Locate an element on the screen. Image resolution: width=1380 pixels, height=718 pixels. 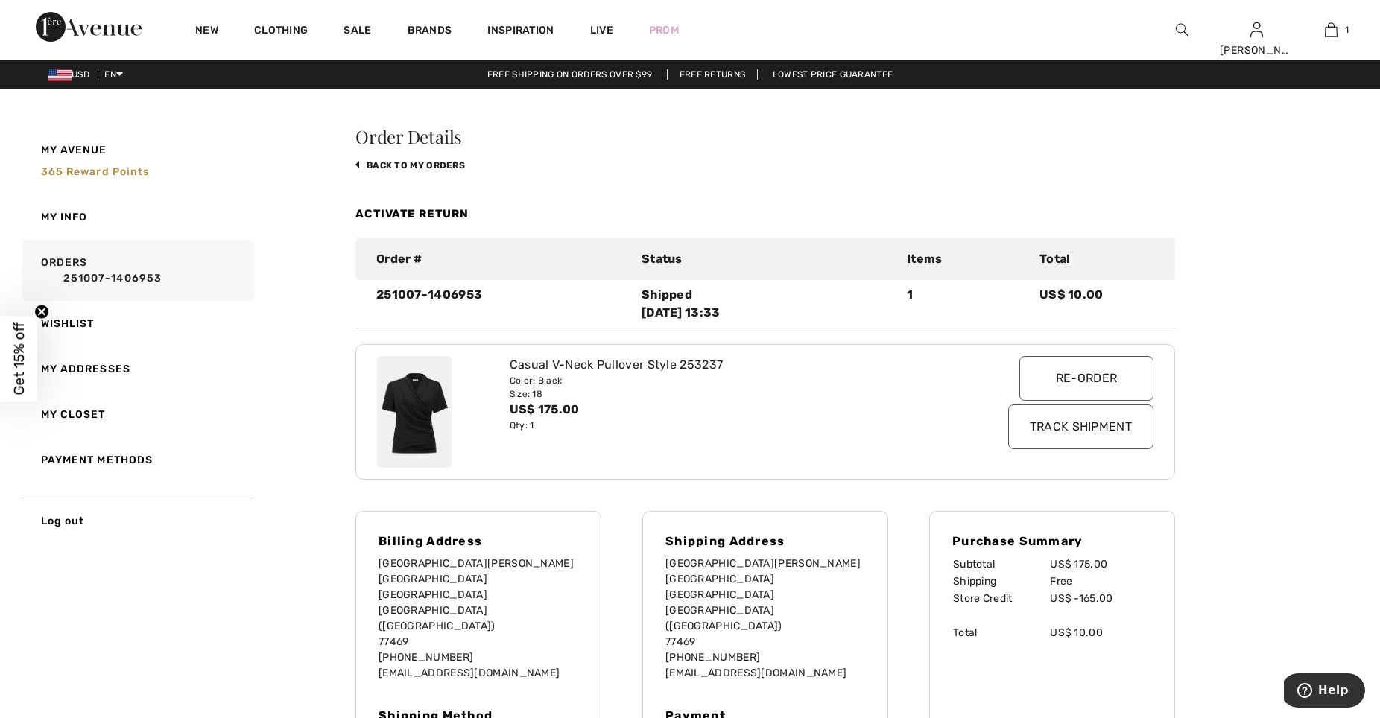
img: My Info is located at coordinates (1256, 30).